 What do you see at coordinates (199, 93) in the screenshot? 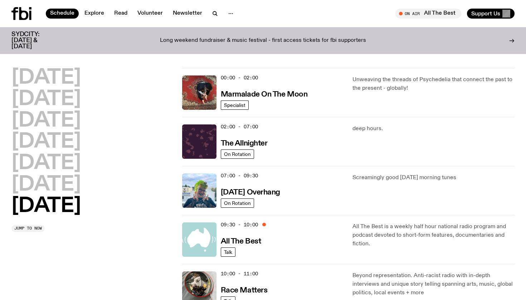
I see `img: Tommy - Persian Rug` at bounding box center [199, 93].